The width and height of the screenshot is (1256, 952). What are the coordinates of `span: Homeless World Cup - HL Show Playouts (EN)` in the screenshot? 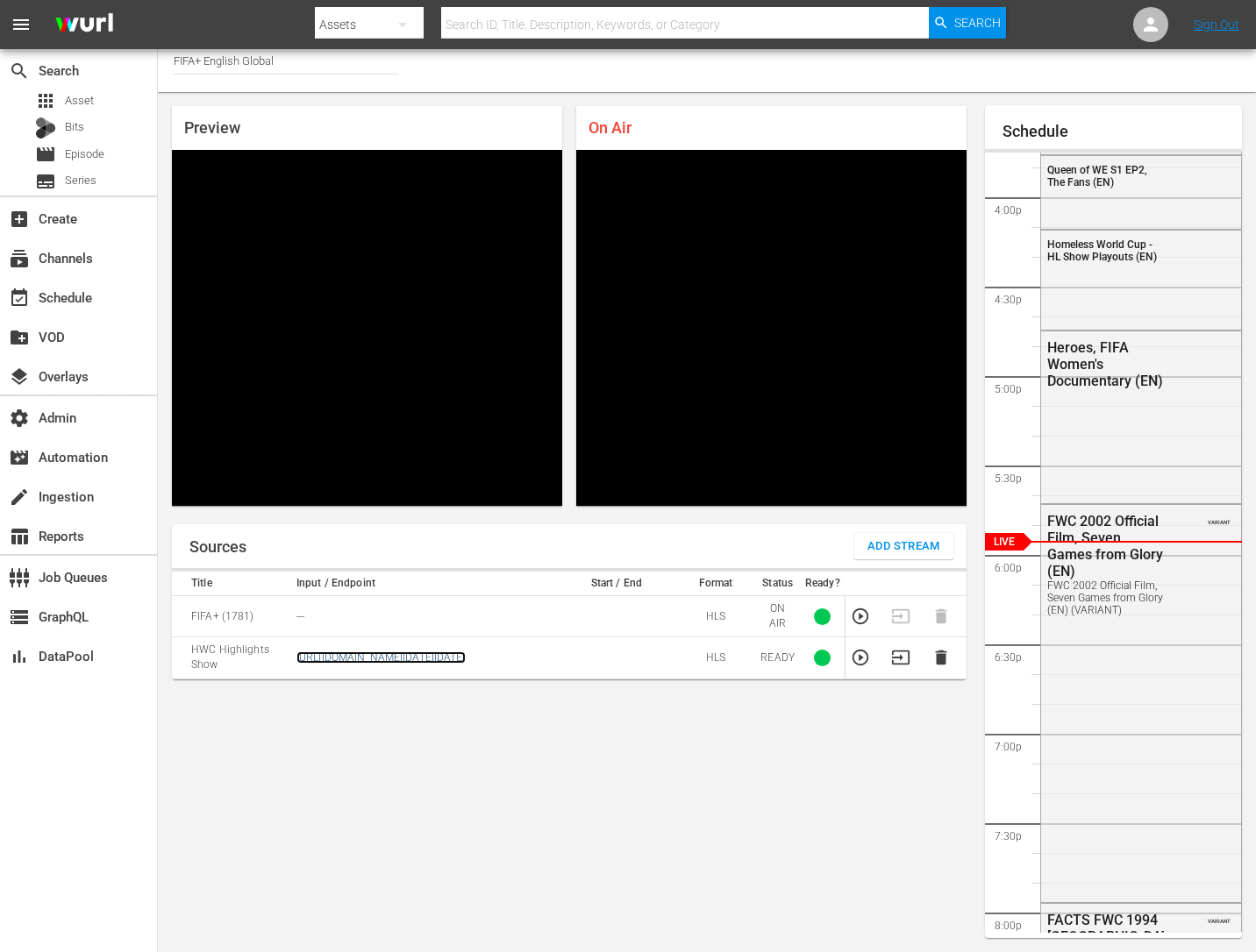 It's located at (1101, 250).